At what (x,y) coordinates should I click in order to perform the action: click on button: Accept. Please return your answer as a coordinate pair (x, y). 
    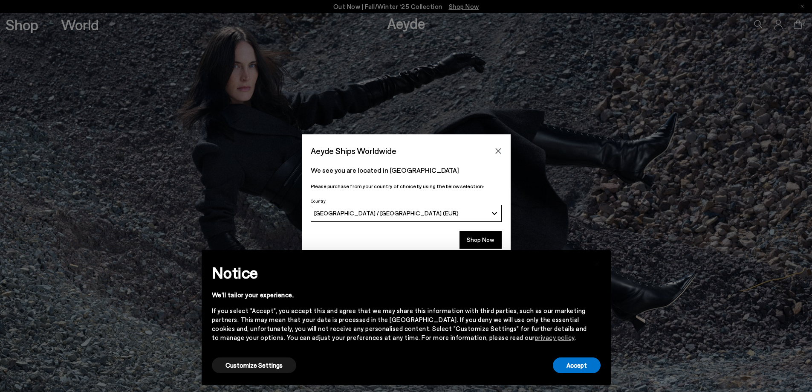
    Looking at the image, I should click on (577, 365).